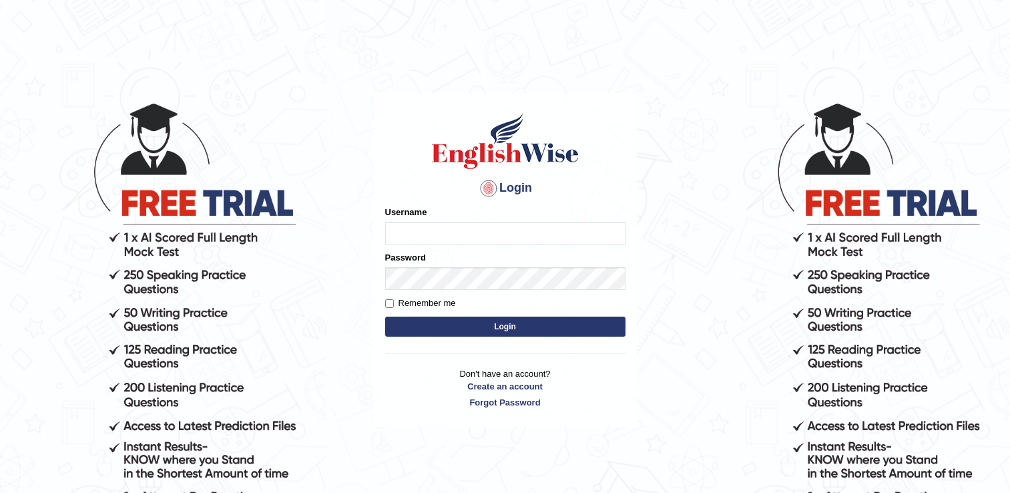 This screenshot has height=493, width=1010. Describe the element at coordinates (405, 257) in the screenshot. I see `label: Password` at that location.